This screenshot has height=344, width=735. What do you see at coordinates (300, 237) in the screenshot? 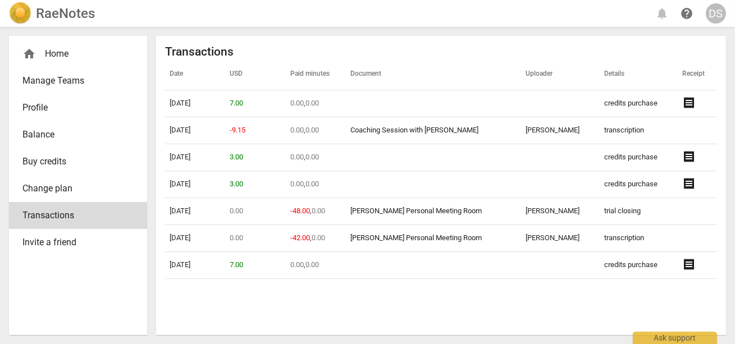
I see `span: -42.00` at bounding box center [300, 237].